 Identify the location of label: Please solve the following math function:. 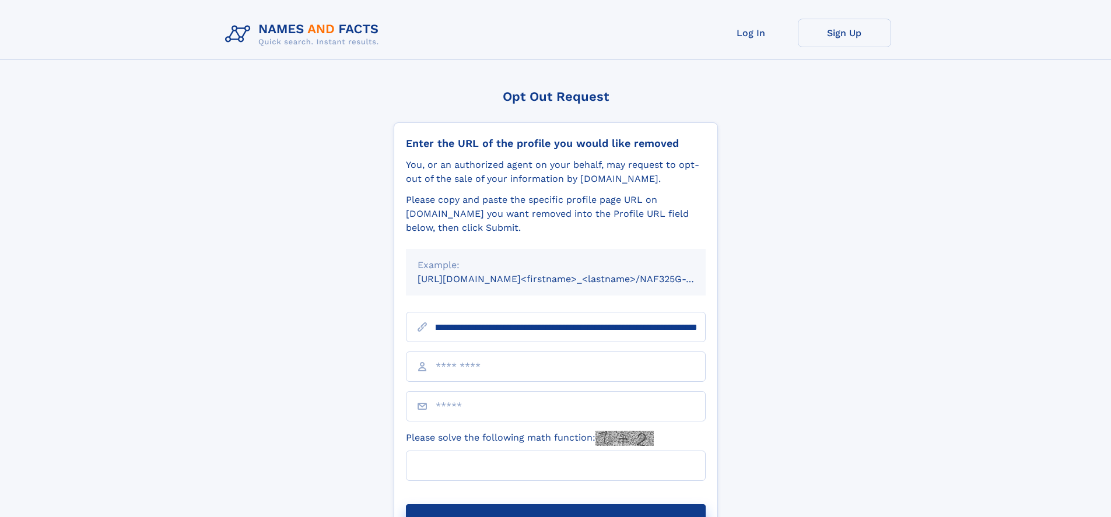
(530, 439).